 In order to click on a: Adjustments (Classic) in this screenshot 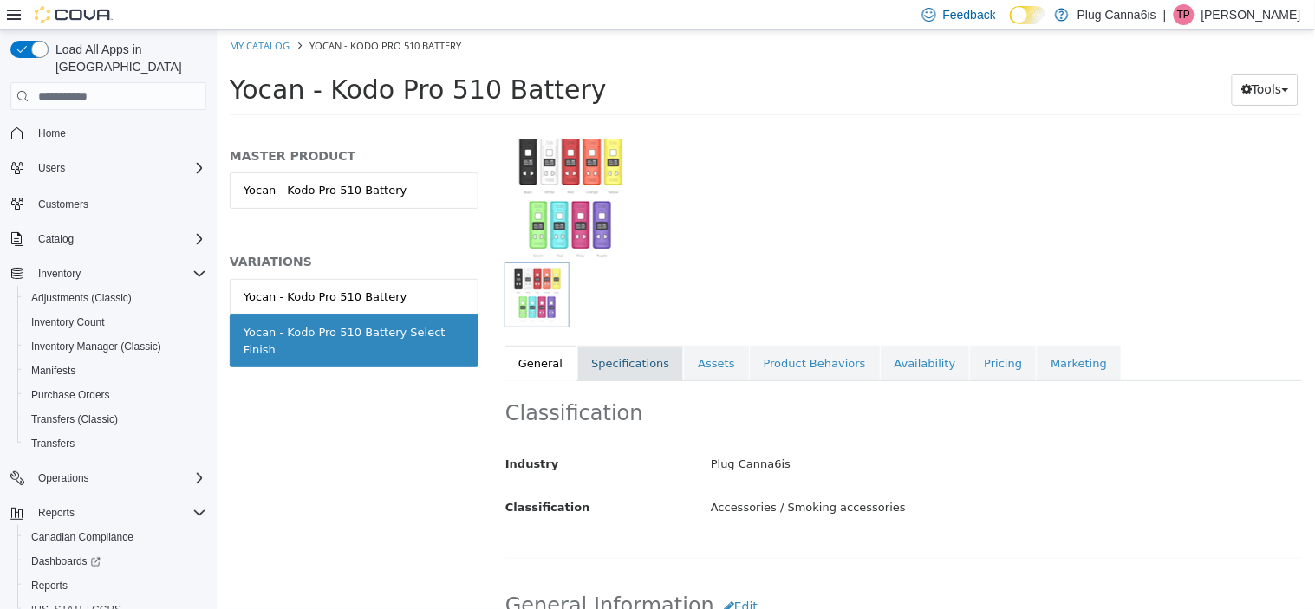, I will do `click(81, 298)`.